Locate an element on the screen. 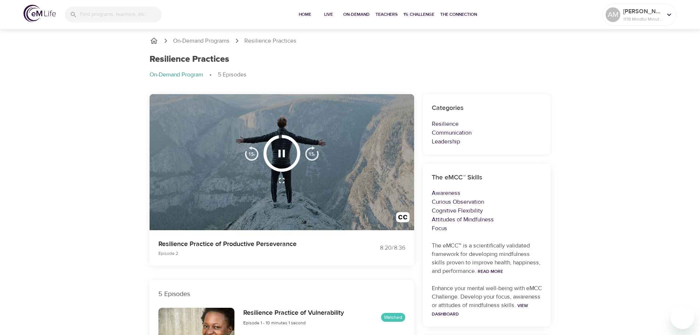  p: Leadership is located at coordinates (487, 142).